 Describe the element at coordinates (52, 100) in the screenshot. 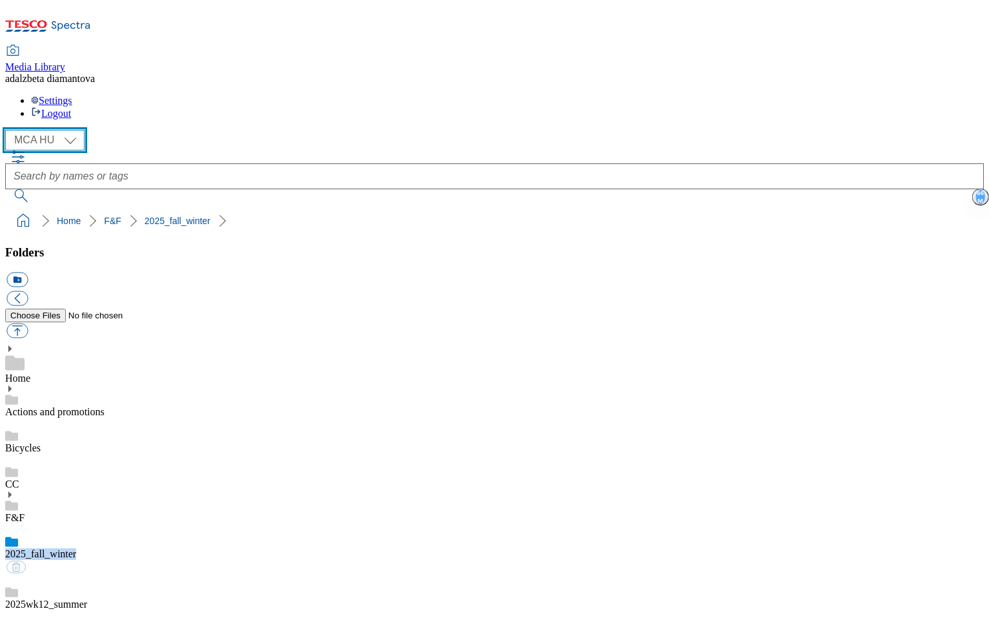

I see `a: Settings` at that location.